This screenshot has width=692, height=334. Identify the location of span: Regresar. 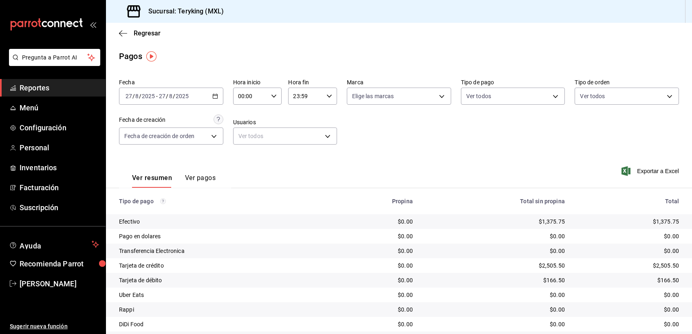
(147, 33).